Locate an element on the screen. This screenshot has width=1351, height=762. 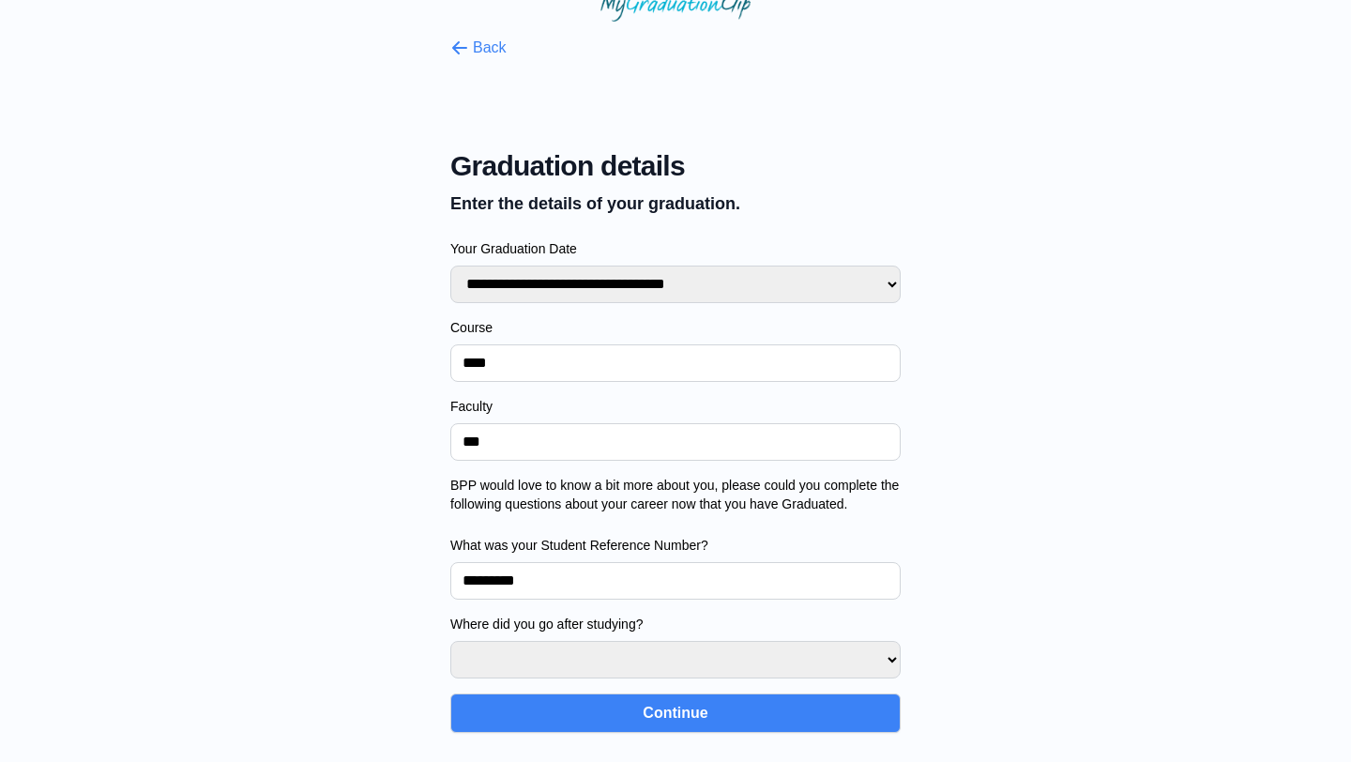
label: BPP would love to know a bit more about you, please could you complete the following questions ab... is located at coordinates (675, 494).